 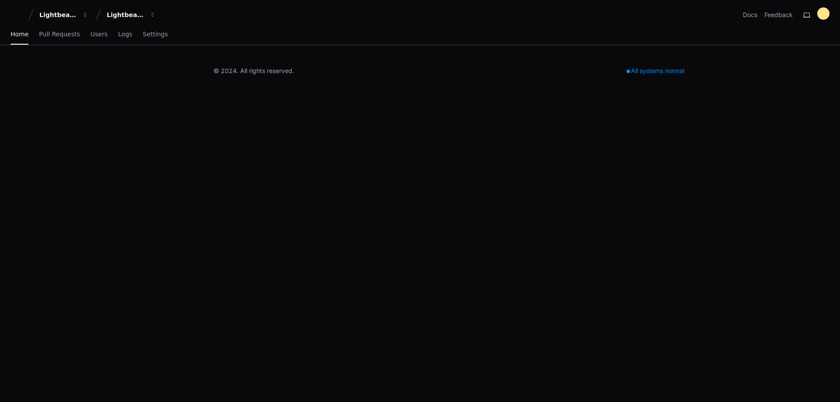 I want to click on a: Users, so click(x=99, y=35).